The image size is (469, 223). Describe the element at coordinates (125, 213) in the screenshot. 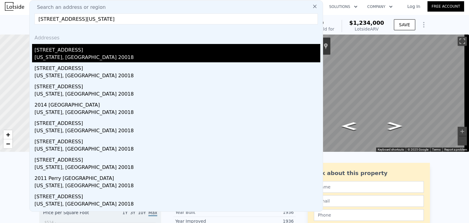

I see `span: 1Y` at that location.